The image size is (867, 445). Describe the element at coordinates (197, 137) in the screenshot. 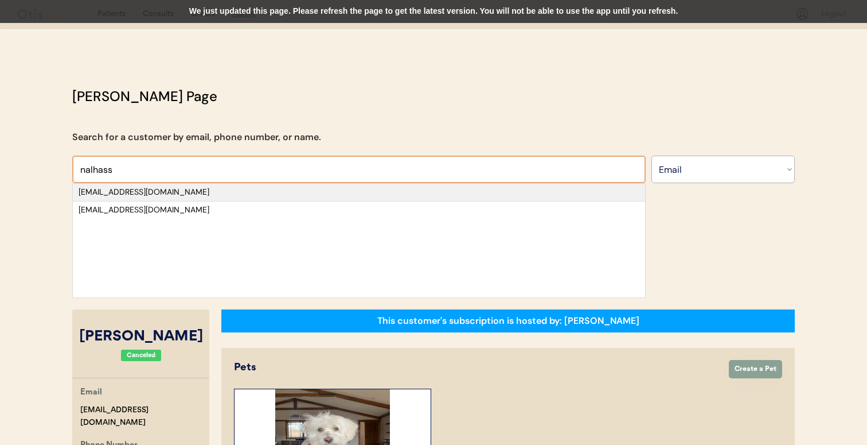

I see `div: Search for a customer by email, phone number, or name.` at that location.